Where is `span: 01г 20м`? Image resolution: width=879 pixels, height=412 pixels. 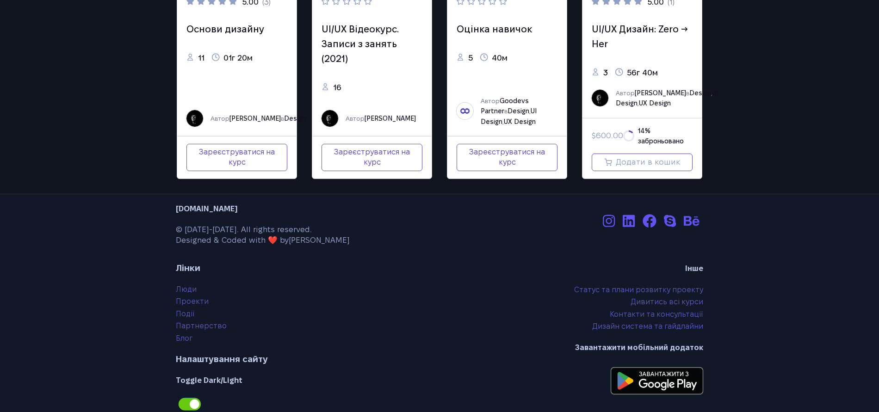 span: 01г 20м is located at coordinates (238, 58).